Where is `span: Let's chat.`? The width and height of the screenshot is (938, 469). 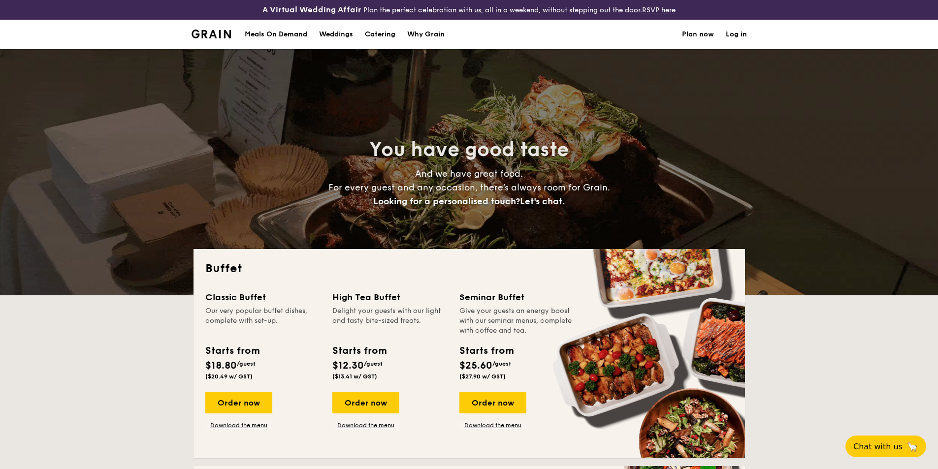 span: Let's chat. is located at coordinates (542, 201).